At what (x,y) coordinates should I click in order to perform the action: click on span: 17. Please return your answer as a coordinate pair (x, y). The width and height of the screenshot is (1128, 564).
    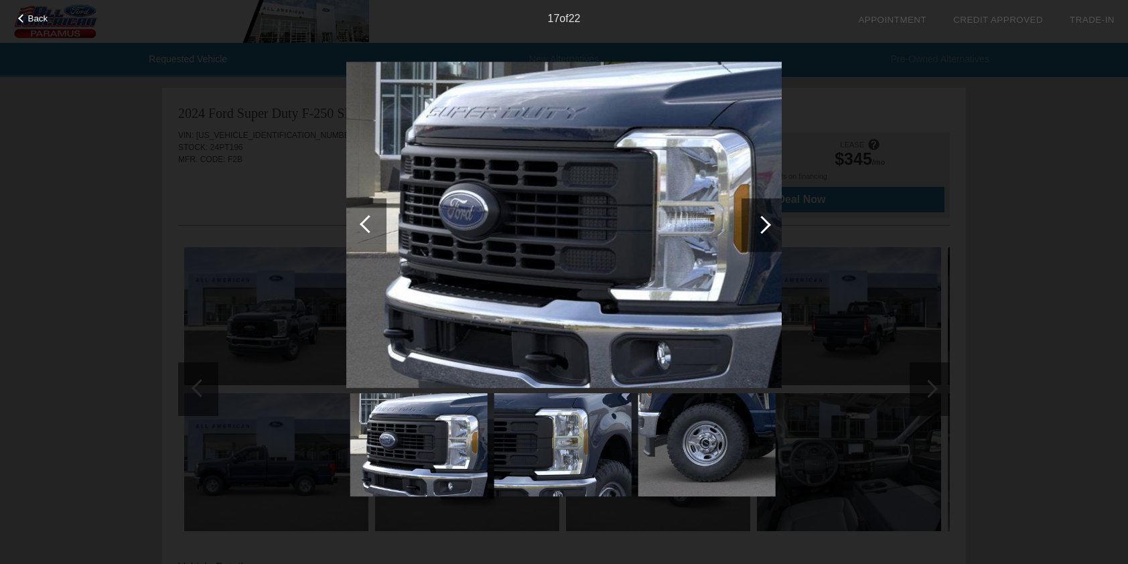
    Looking at the image, I should click on (554, 18).